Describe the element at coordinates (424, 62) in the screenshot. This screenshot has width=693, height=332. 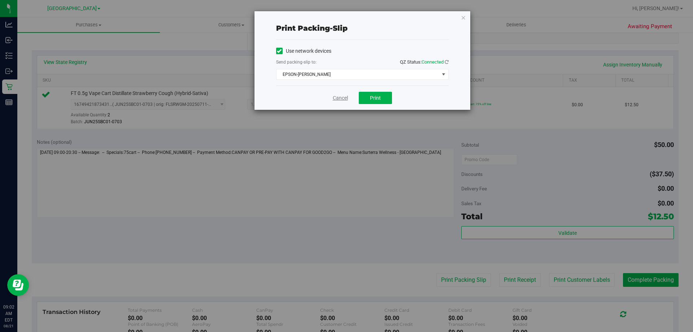
I see `span: QZ Status:` at that location.